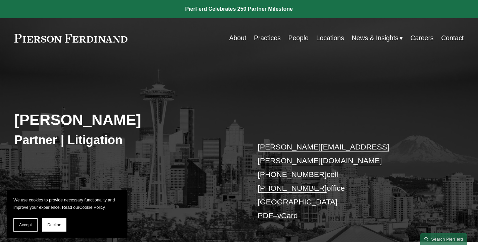 The image size is (478, 245). Describe the element at coordinates (67, 214) in the screenshot. I see `section: Cookie banner` at that location.